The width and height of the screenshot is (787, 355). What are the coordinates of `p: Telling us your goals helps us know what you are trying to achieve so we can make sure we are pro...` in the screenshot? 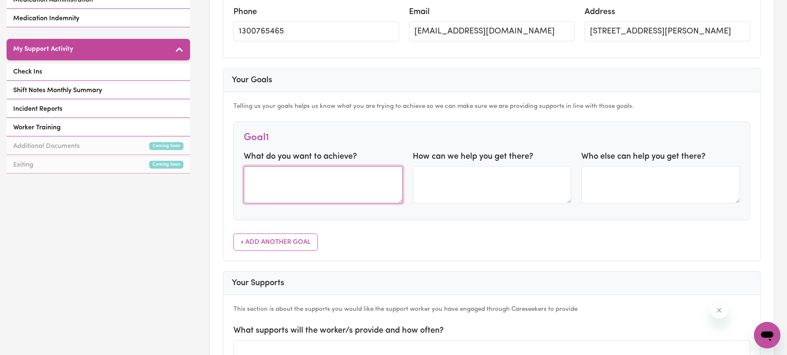 It's located at (491, 107).